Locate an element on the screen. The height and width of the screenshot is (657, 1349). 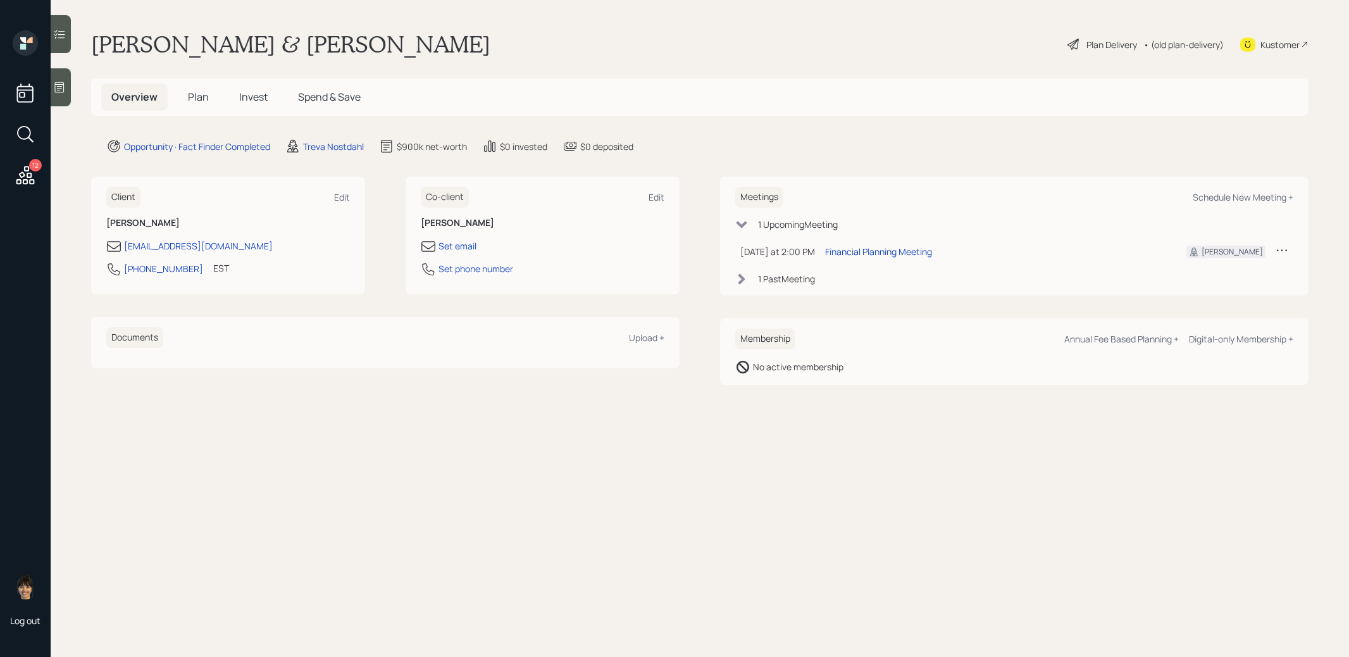
span: Overview is located at coordinates (134, 97).